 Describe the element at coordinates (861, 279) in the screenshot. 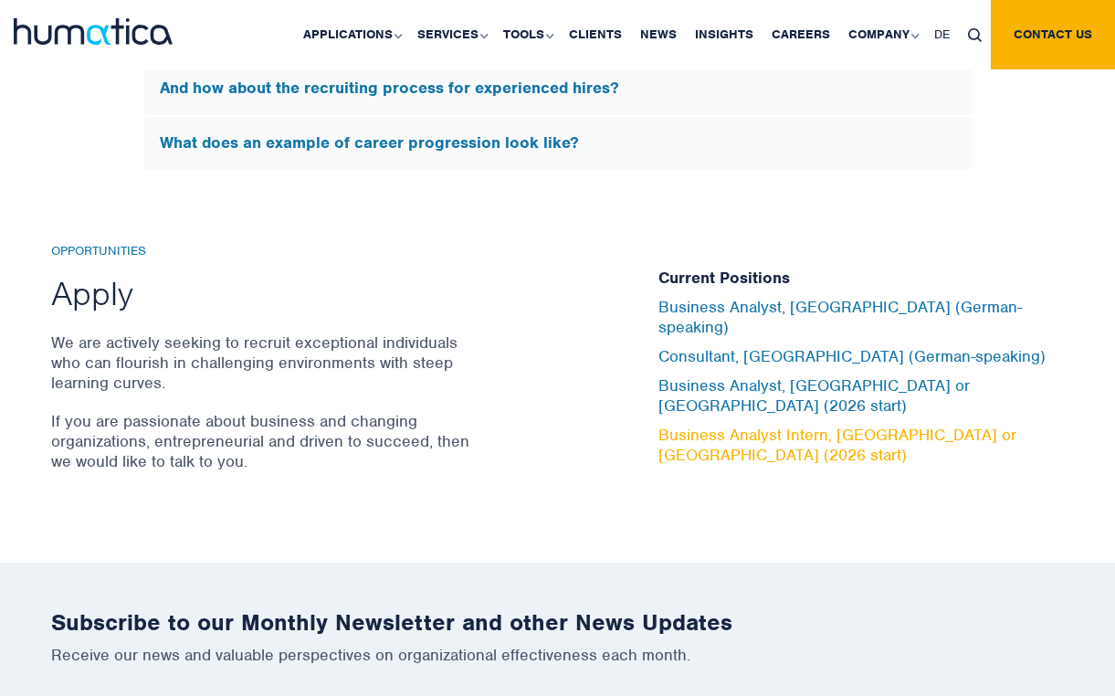

I see `h5: Current Positions` at that location.